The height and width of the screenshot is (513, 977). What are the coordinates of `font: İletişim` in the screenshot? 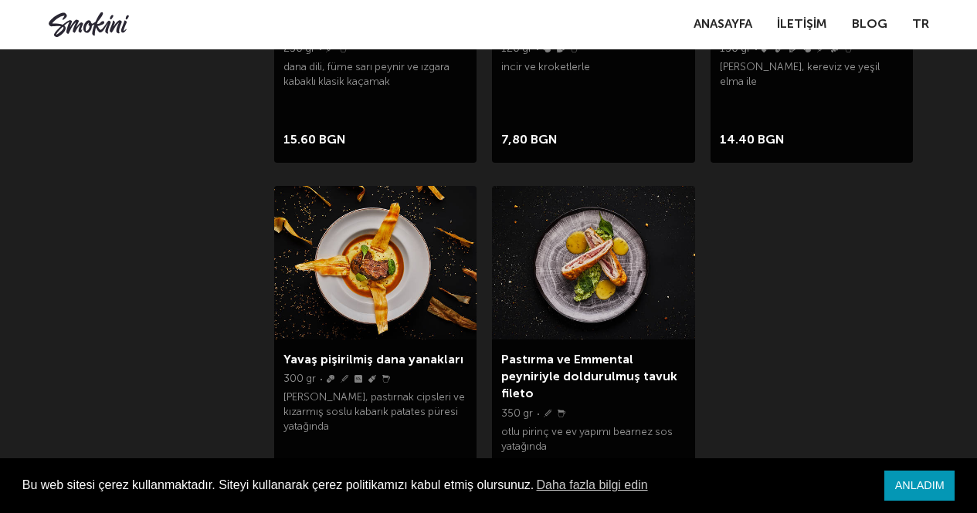 It's located at (801, 25).